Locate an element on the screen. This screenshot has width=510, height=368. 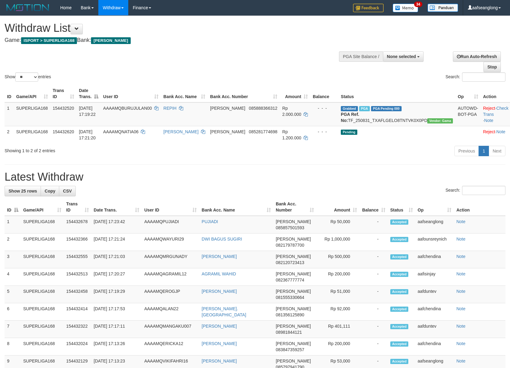
td: AAAAMQEROGJP is located at coordinates (171, 294).